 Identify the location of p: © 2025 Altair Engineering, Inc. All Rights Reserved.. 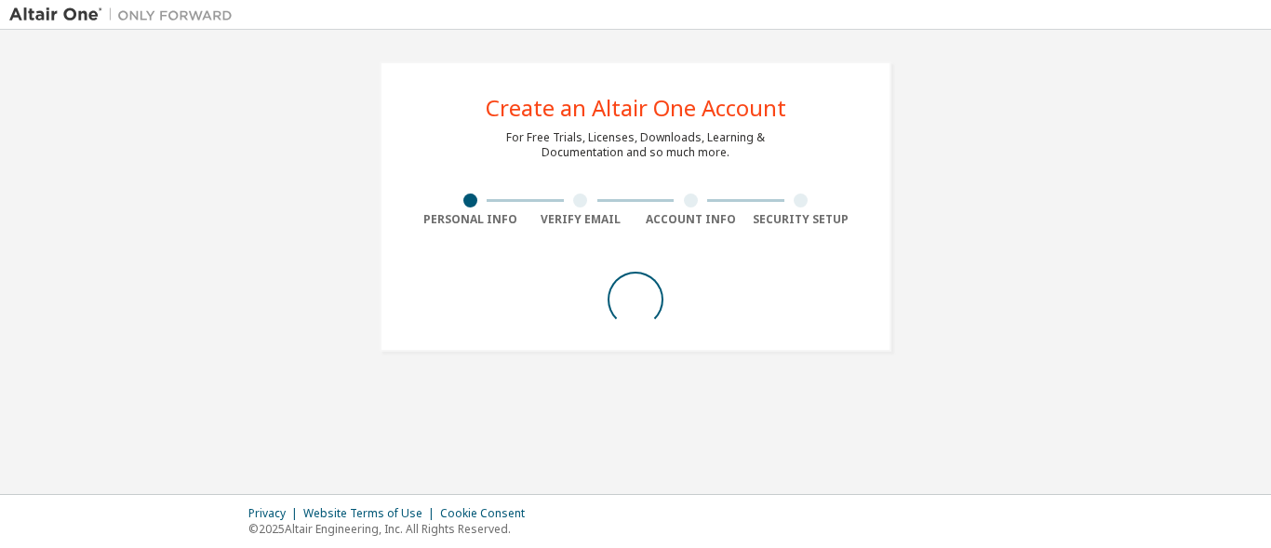
(392, 529).